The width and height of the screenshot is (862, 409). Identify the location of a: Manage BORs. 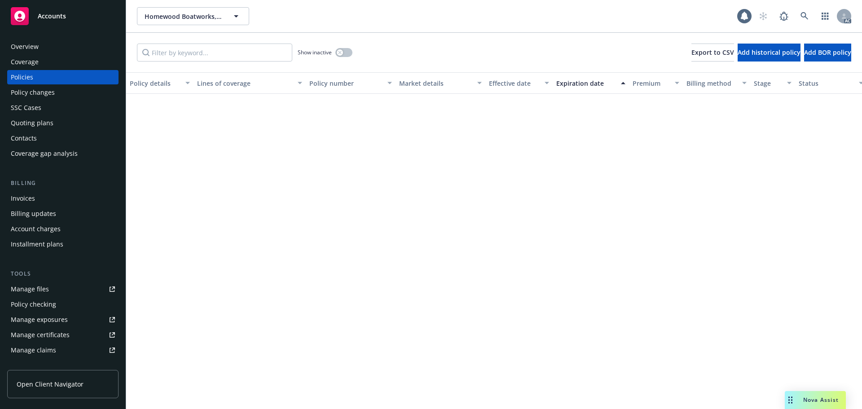
(63, 365).